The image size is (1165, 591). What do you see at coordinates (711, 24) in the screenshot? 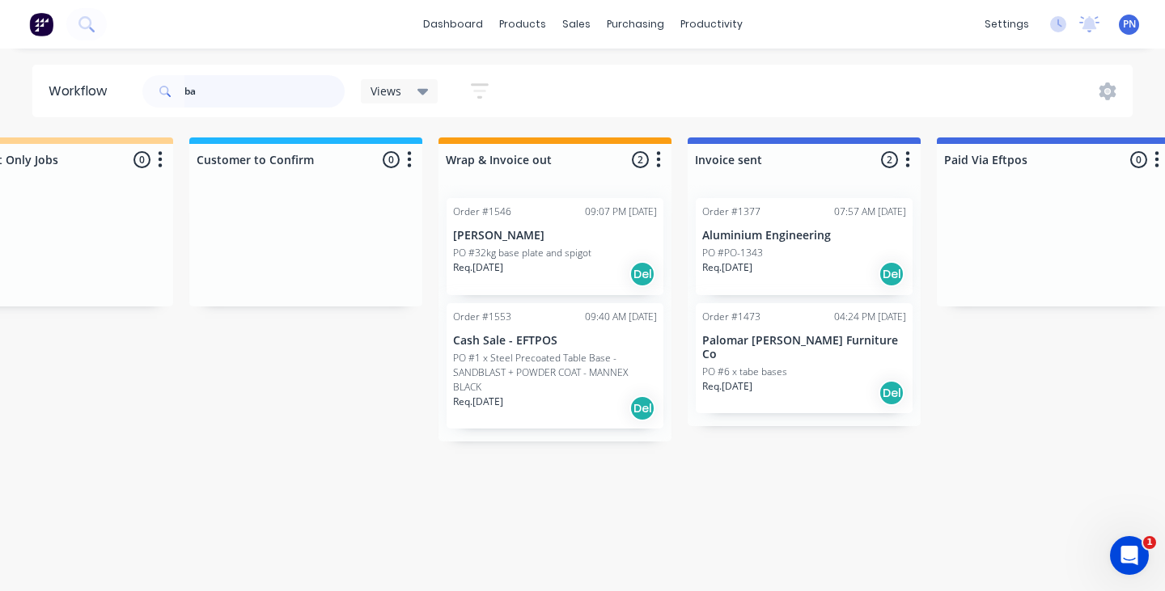
I see `div: productivity` at bounding box center [711, 24].